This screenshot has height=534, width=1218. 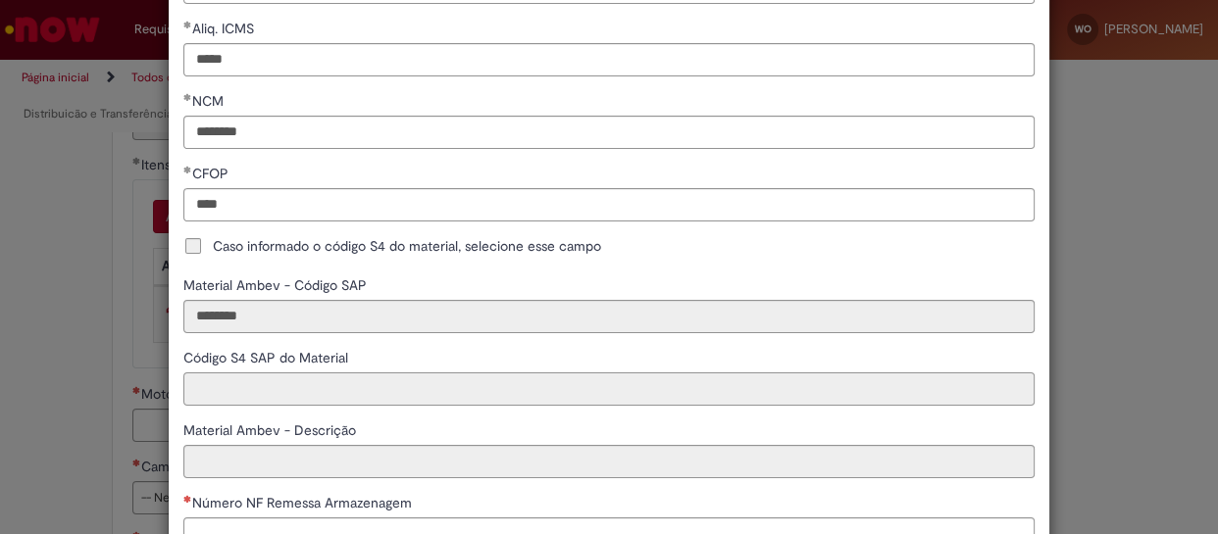 What do you see at coordinates (272, 430) in the screenshot?
I see `label: Somente leitura - Material Ambev - Descrição` at bounding box center [272, 430].